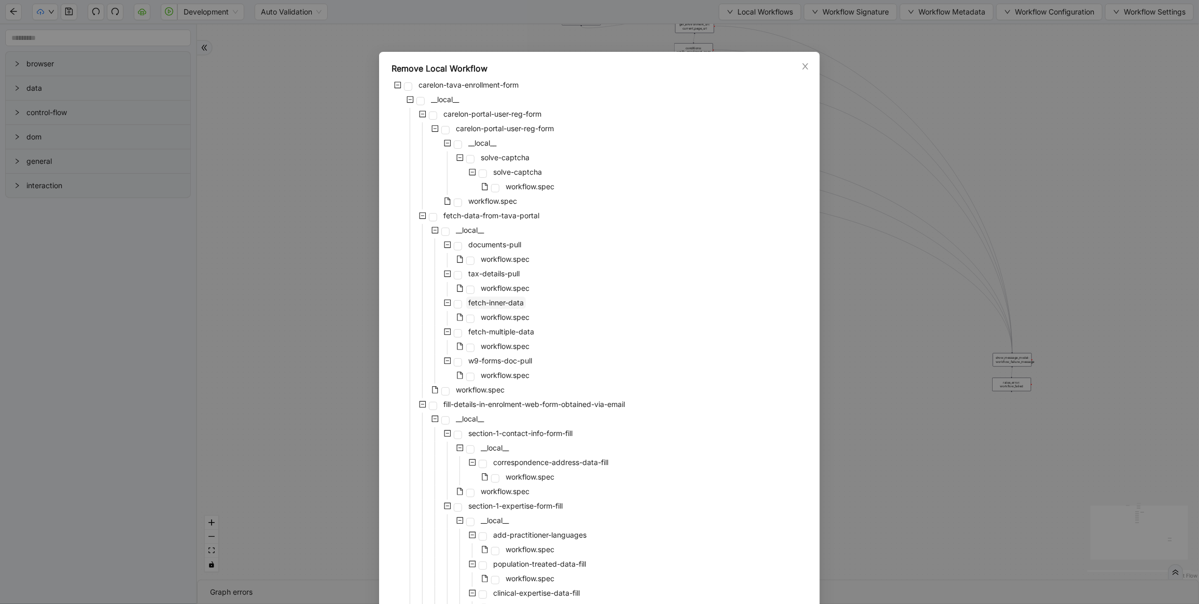 The image size is (1199, 604). Describe the element at coordinates (515, 506) in the screenshot. I see `span: section-1-expertise-form-fill` at that location.